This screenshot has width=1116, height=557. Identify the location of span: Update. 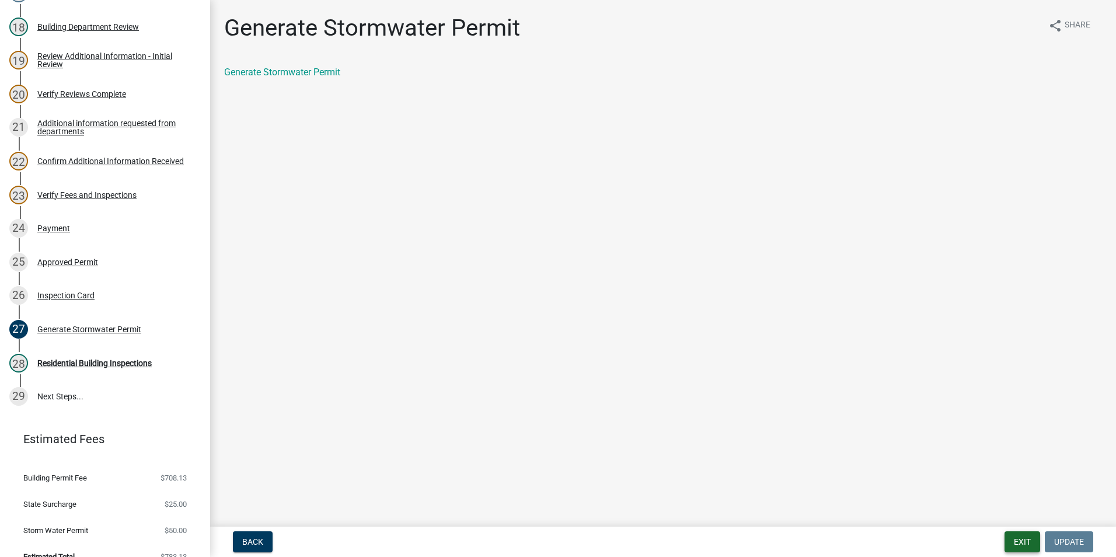
(1069, 542).